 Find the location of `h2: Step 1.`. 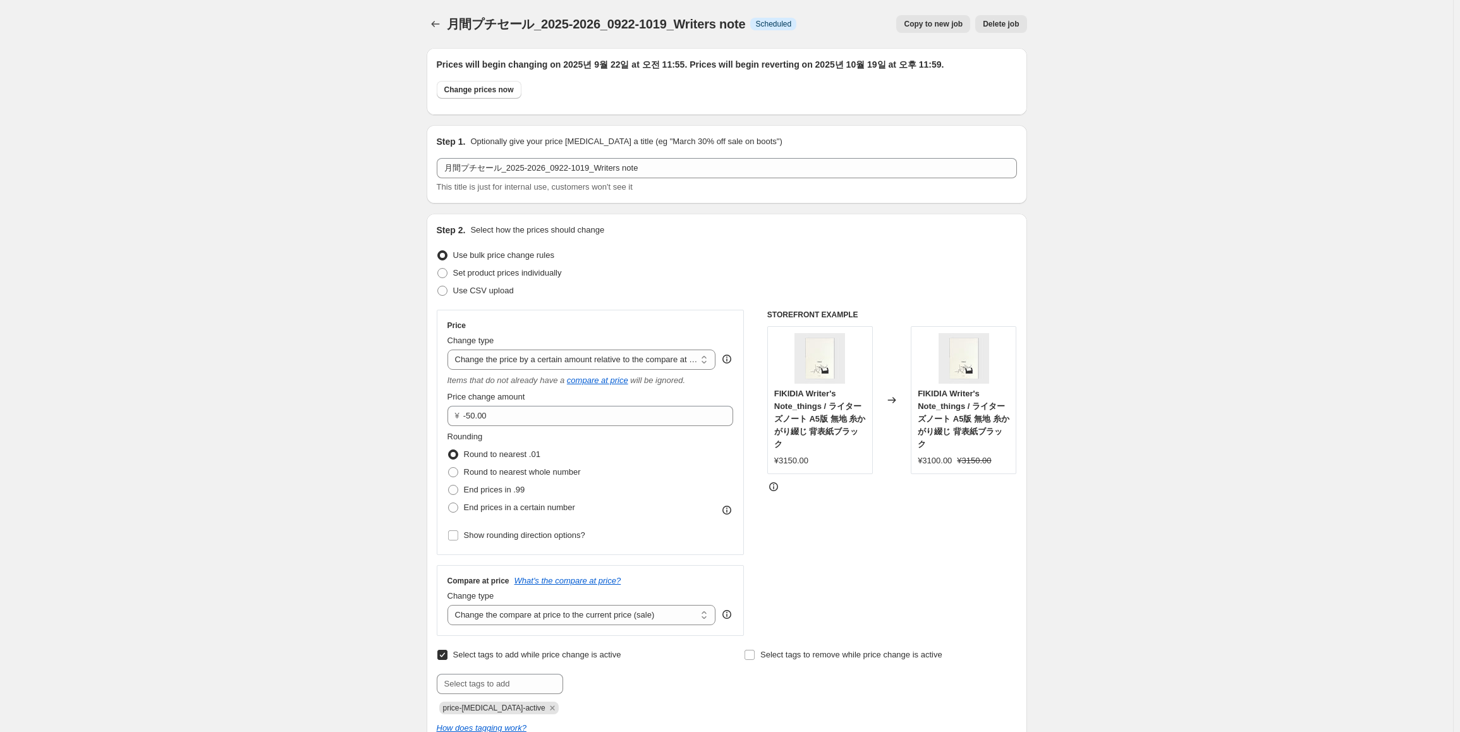

h2: Step 1. is located at coordinates (451, 142).